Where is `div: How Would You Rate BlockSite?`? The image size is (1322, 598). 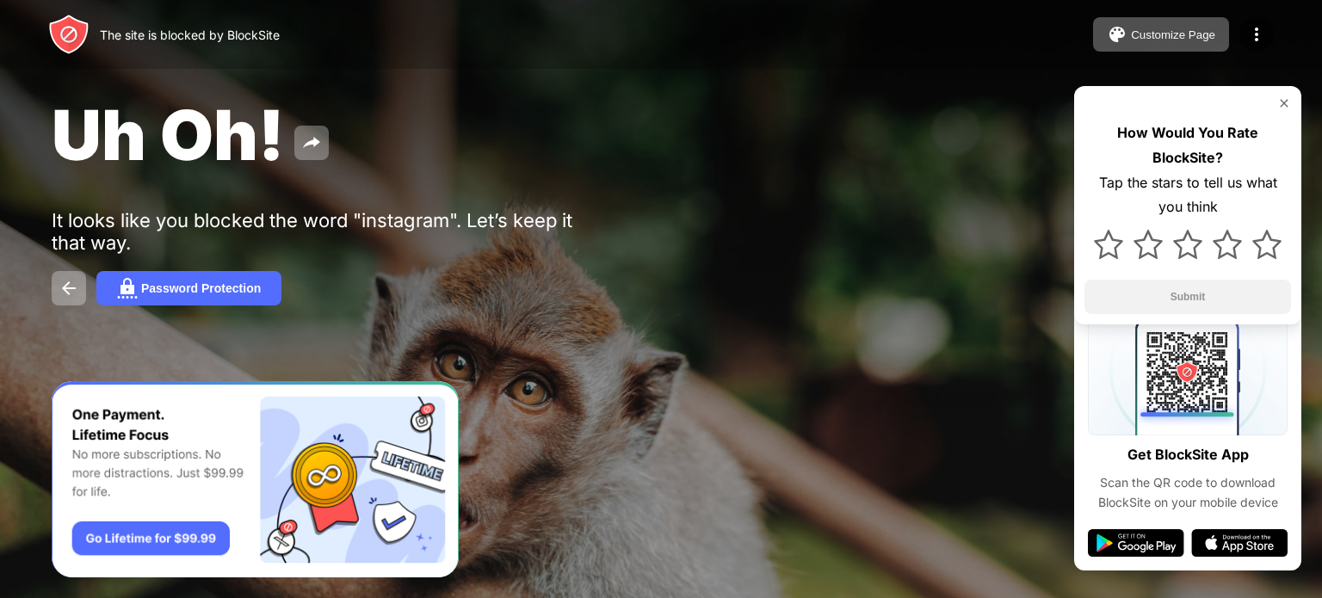
div: How Would You Rate BlockSite? is located at coordinates (1187, 145).